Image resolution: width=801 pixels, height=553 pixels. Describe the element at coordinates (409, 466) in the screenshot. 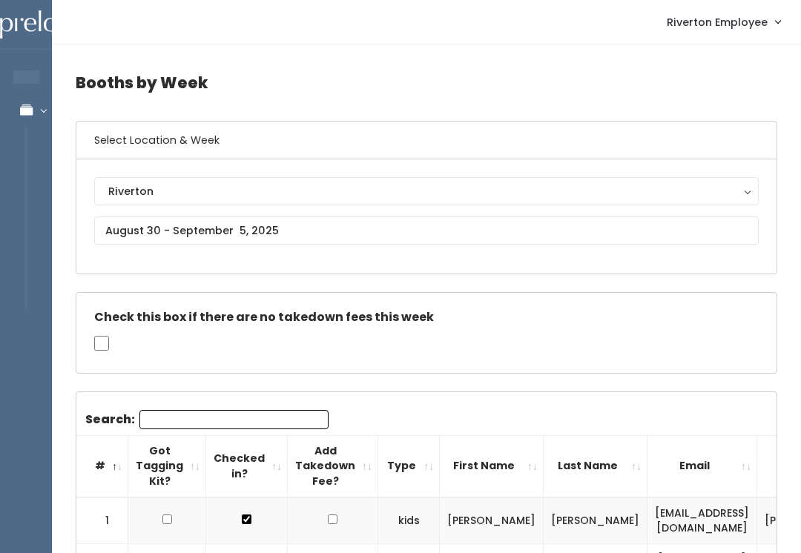

I see `th: Type: activate to sort column ascending` at that location.